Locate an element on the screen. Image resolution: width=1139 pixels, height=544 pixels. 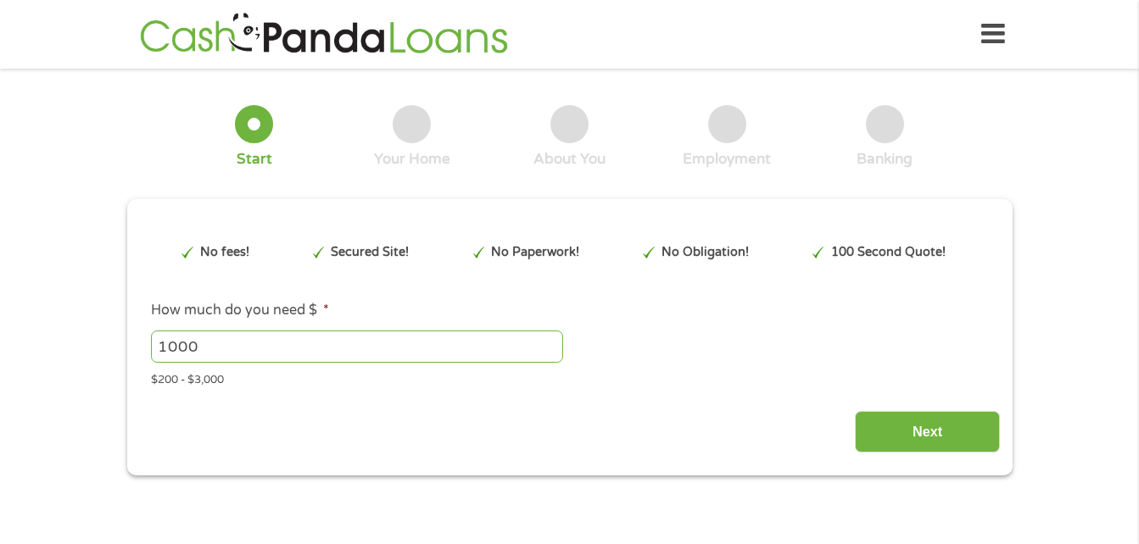
div: About You is located at coordinates (569, 159).